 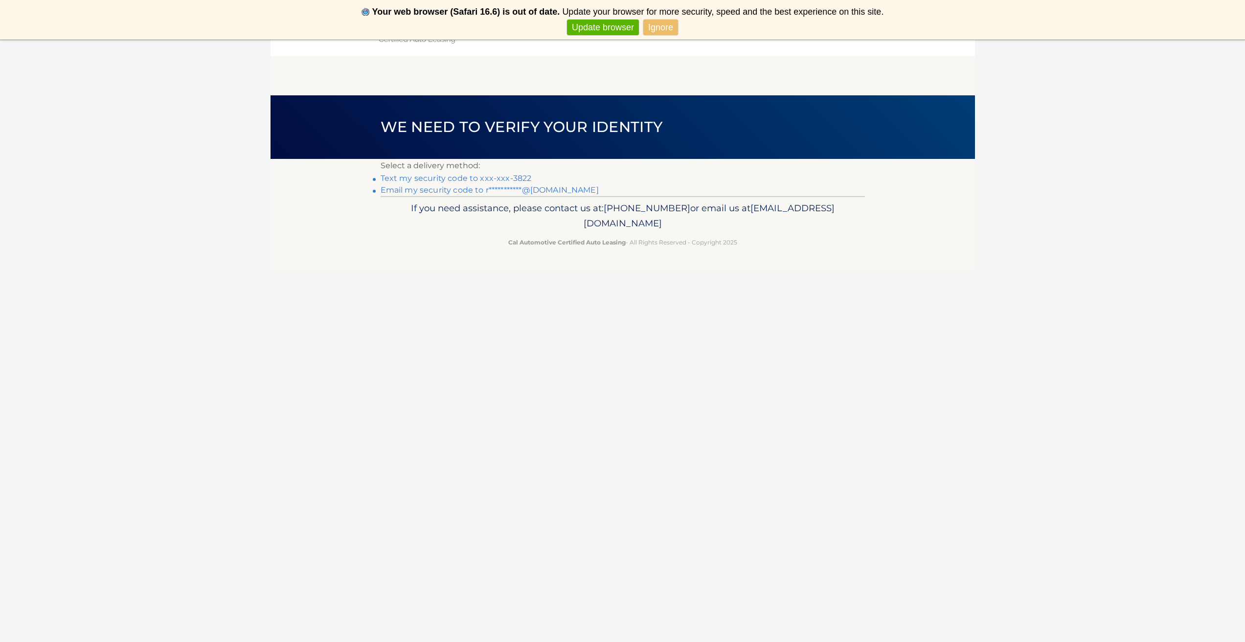 I want to click on span: Update your browser for more security, speed and the best experience on this site., so click(x=722, y=12).